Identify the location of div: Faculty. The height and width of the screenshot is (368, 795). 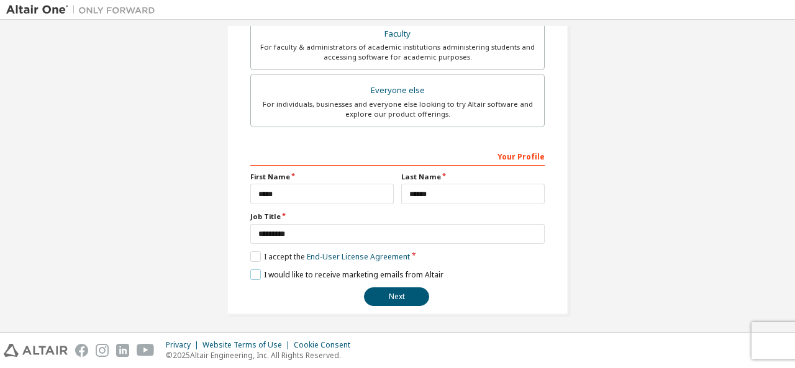
(398, 34).